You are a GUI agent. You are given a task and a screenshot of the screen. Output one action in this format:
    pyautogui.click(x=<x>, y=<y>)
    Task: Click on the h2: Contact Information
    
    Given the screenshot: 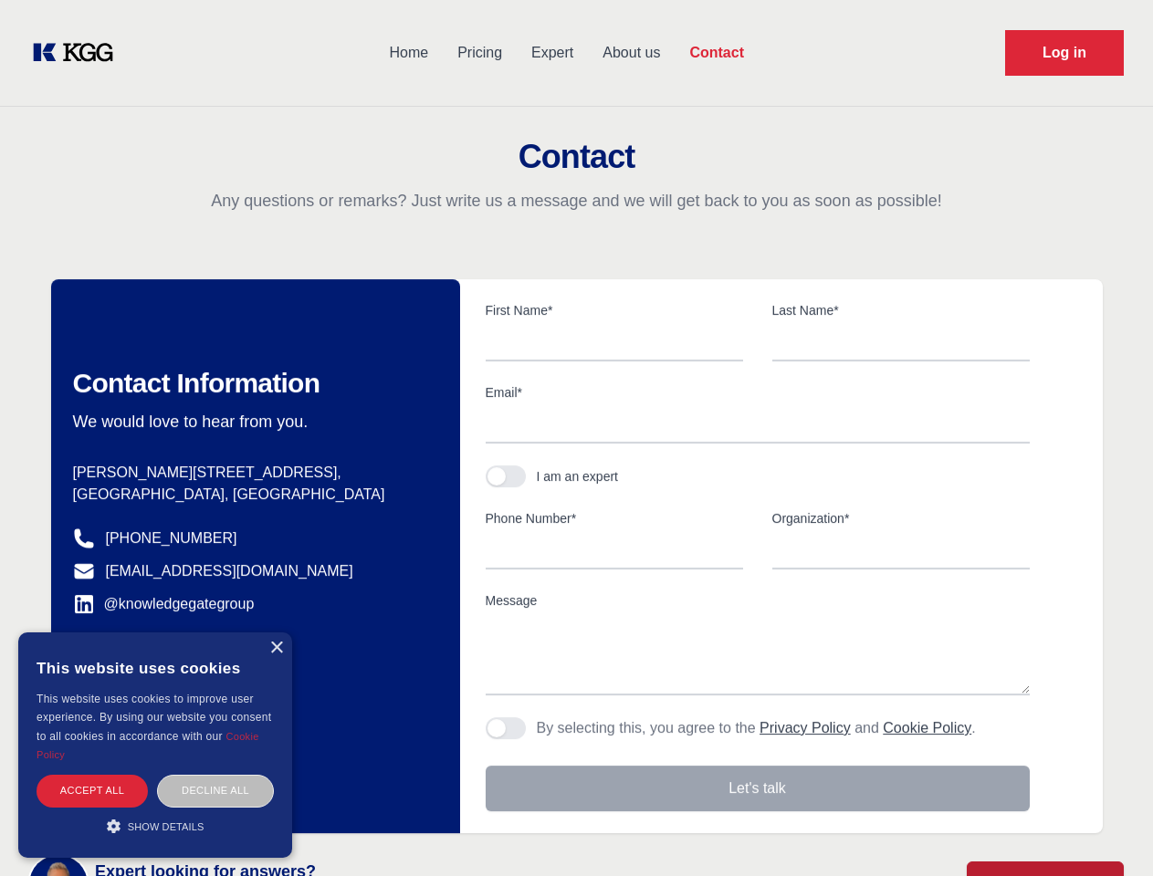 What is the action you would take?
    pyautogui.click(x=252, y=383)
    